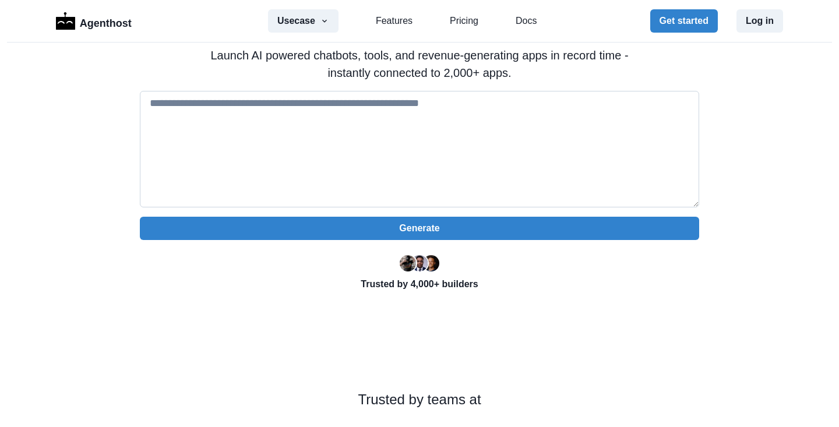  I want to click on a: Docs, so click(526, 21).